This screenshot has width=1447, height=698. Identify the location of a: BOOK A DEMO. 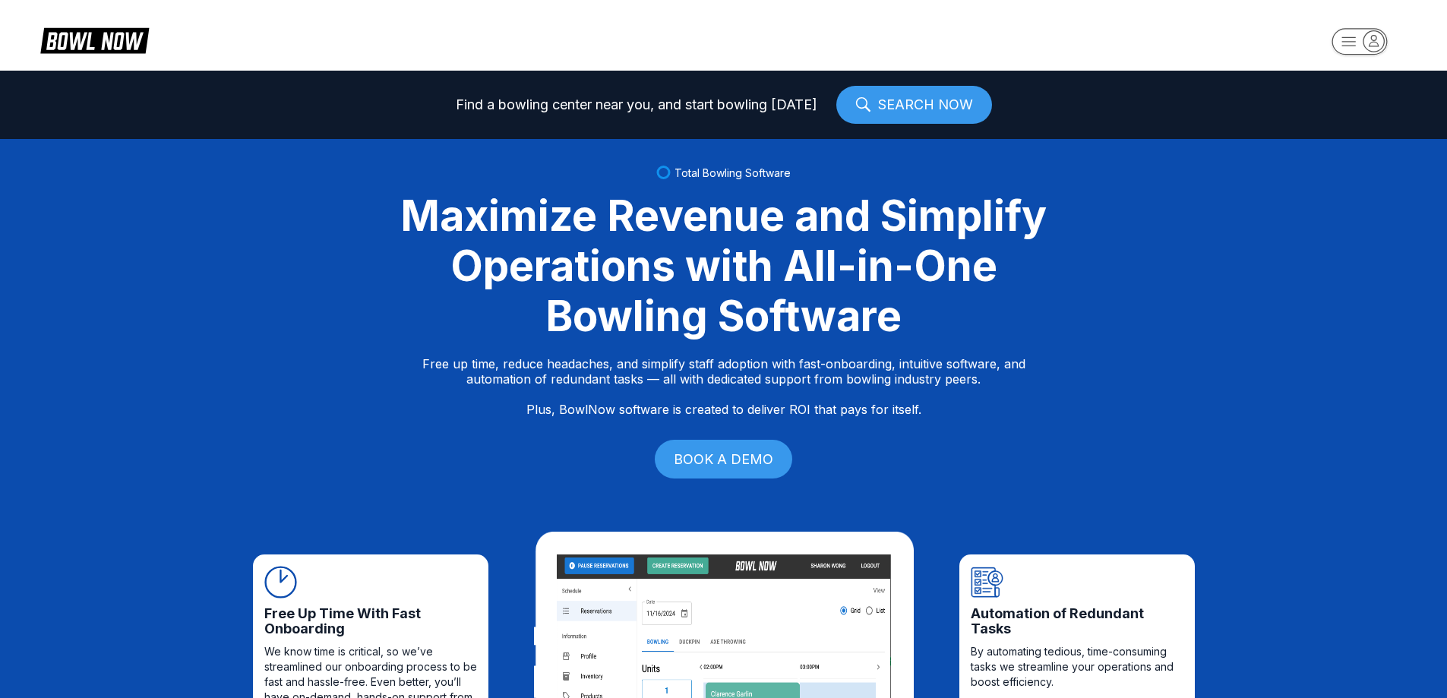
(723, 459).